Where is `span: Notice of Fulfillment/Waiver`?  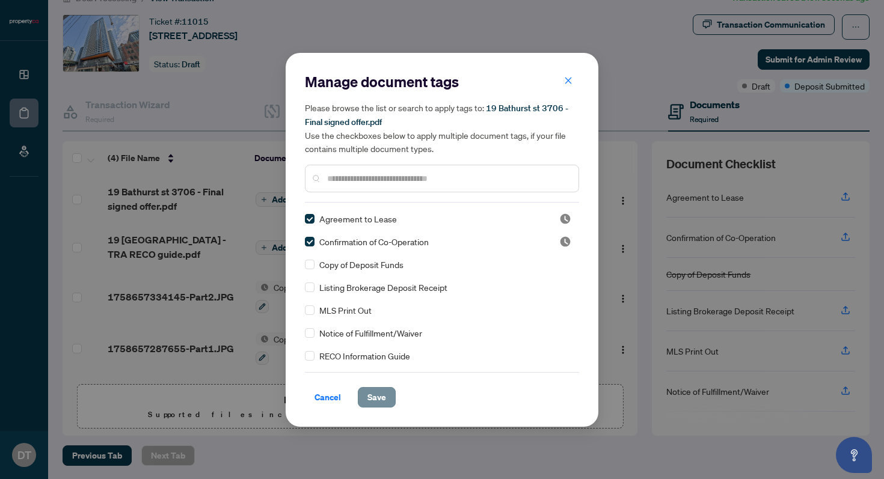
span: Notice of Fulfillment/Waiver is located at coordinates (370, 333).